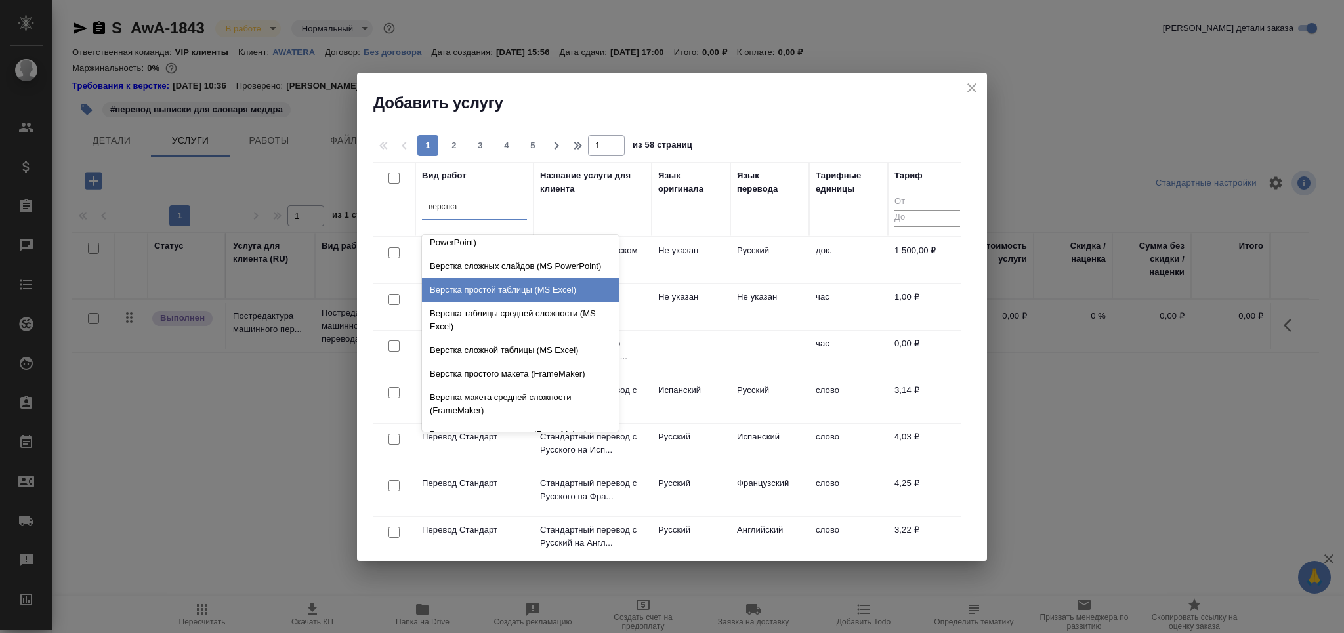 This screenshot has height=633, width=1344. I want to click on span: 4, so click(507, 146).